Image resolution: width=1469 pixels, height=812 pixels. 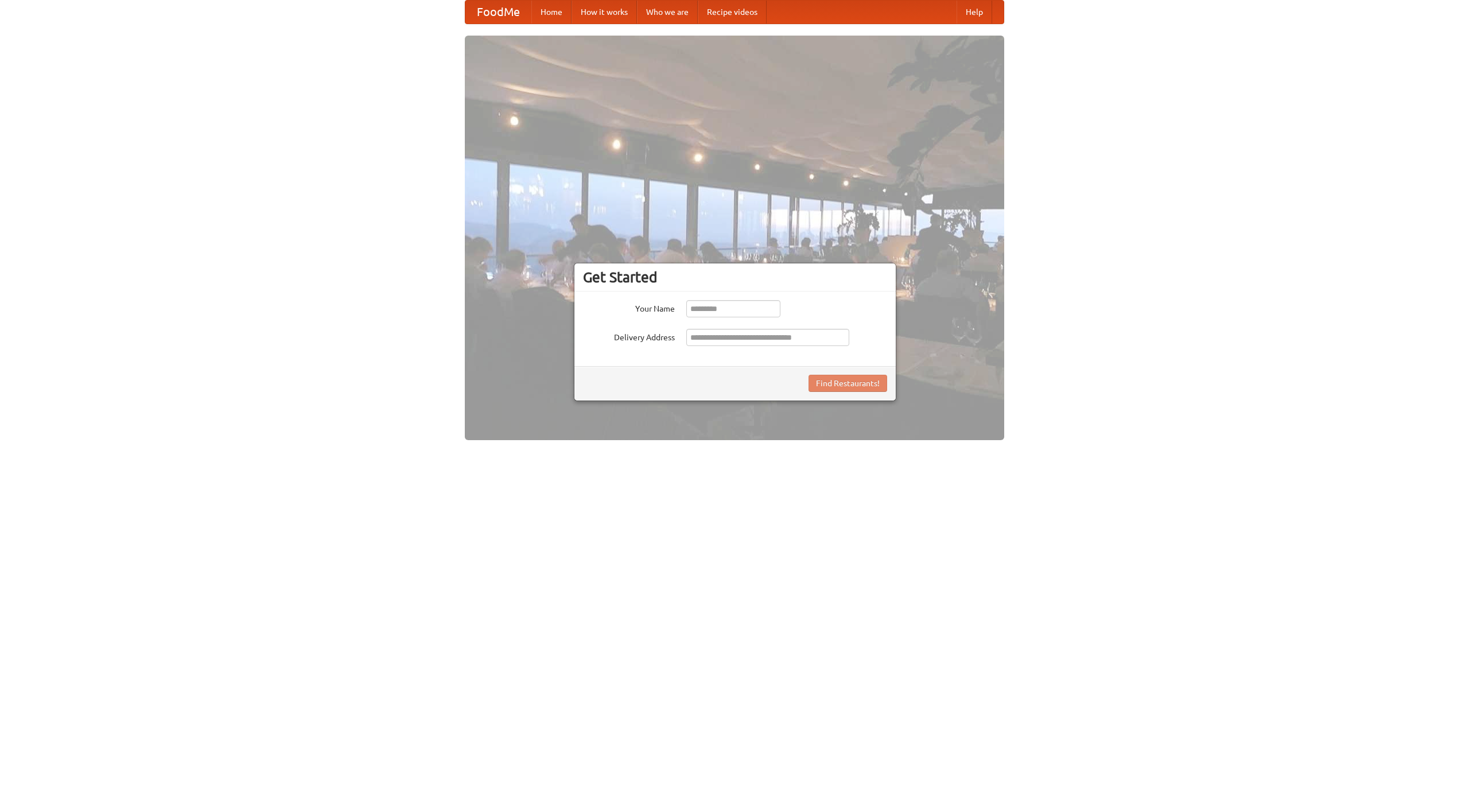 I want to click on a: Recipe videos, so click(x=732, y=12).